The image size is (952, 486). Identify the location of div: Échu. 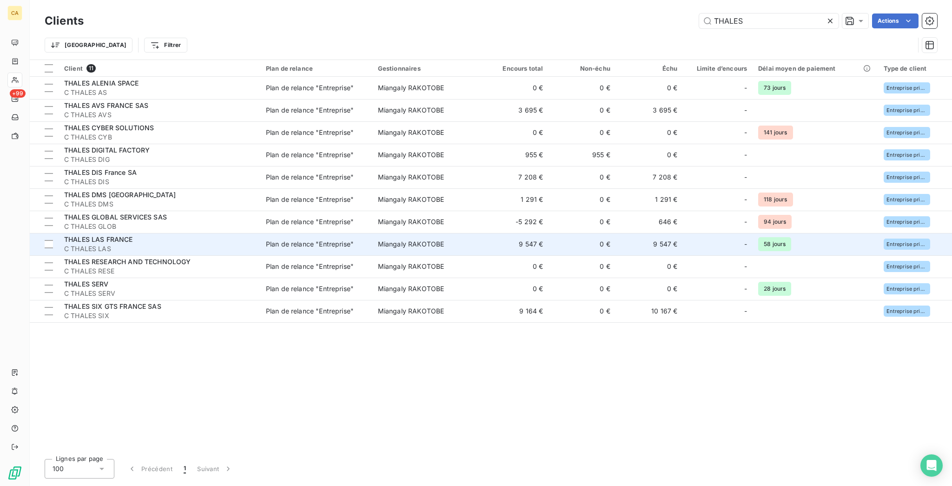
(649, 68).